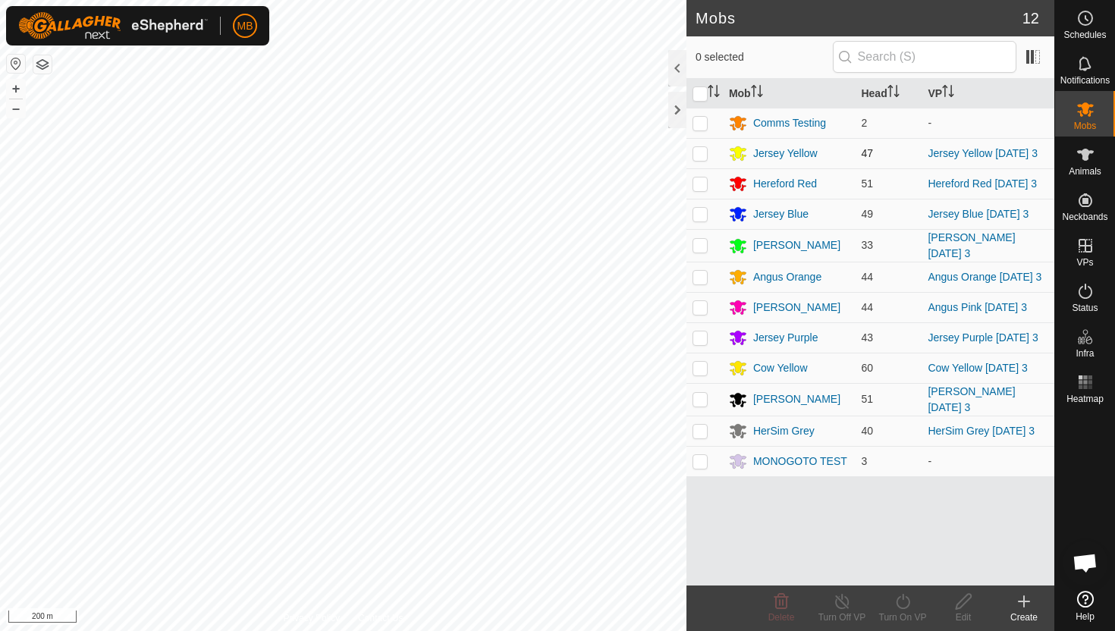  What do you see at coordinates (902, 617) in the screenshot?
I see `div: Turn On VP` at bounding box center [902, 617].